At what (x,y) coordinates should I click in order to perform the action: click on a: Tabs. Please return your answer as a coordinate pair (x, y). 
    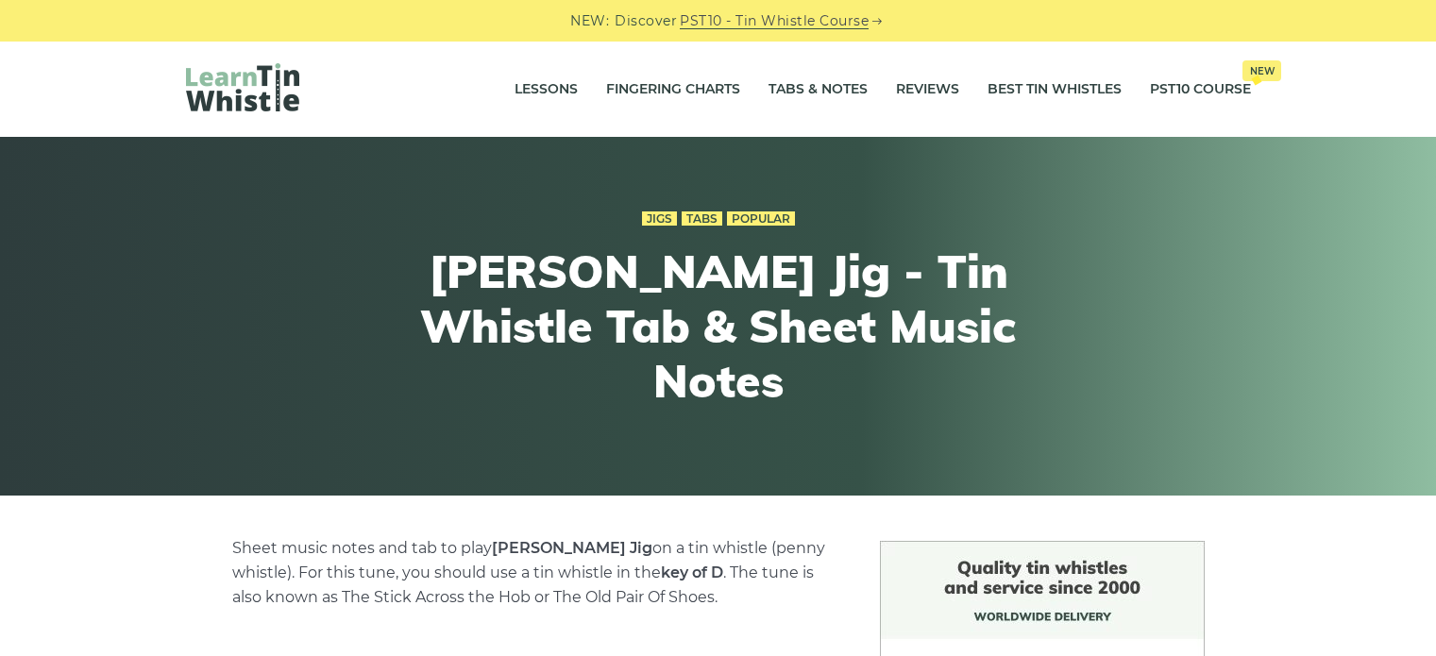
    Looking at the image, I should click on (701, 219).